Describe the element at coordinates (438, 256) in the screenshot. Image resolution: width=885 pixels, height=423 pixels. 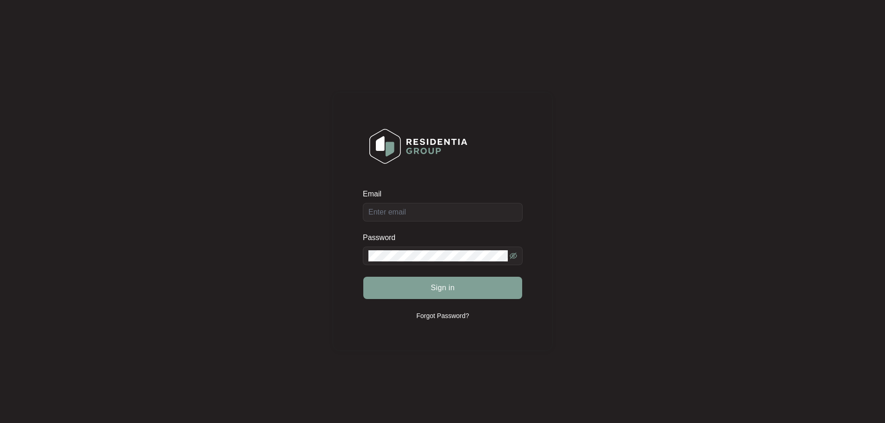
I see `input: Password` at that location.